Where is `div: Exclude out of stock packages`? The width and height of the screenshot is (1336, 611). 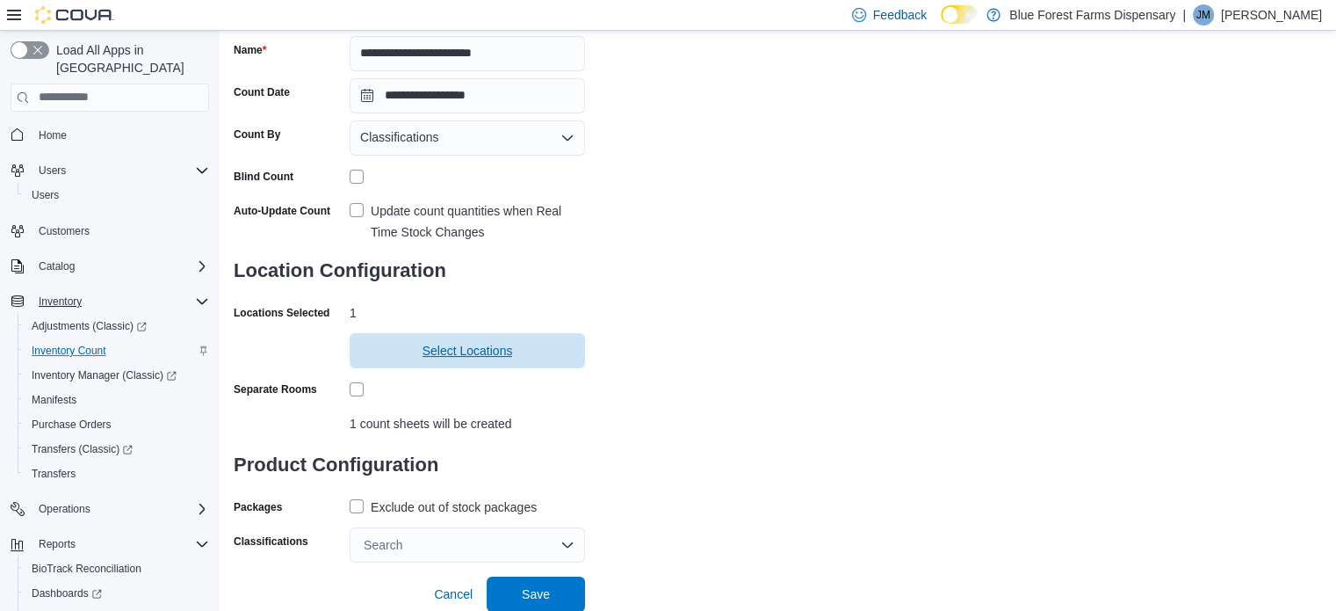
div: Exclude out of stock packages is located at coordinates (453, 507).